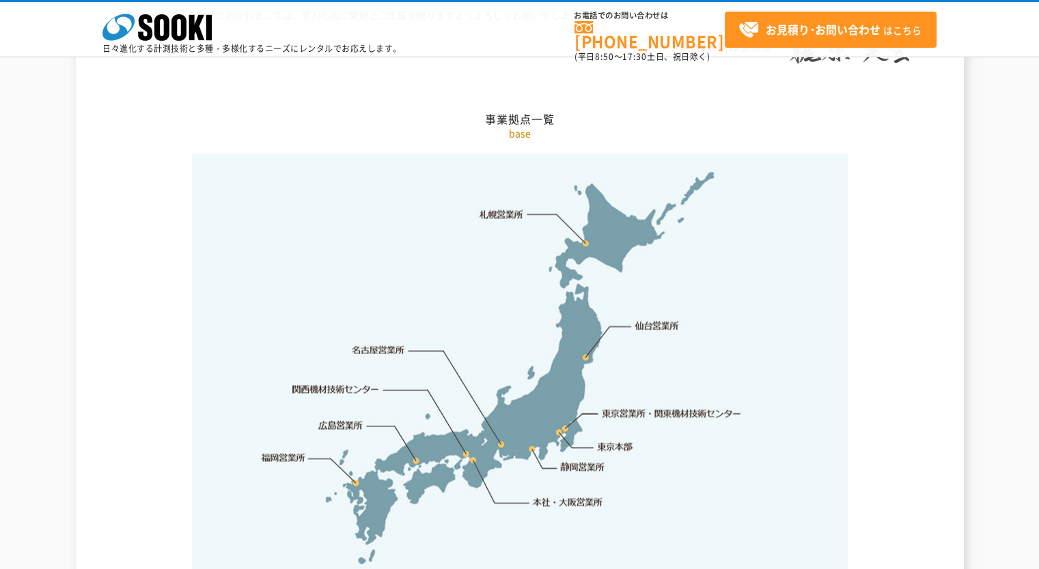  Describe the element at coordinates (649, 16) in the screenshot. I see `span: お電話でのお問い合わせは` at that location.